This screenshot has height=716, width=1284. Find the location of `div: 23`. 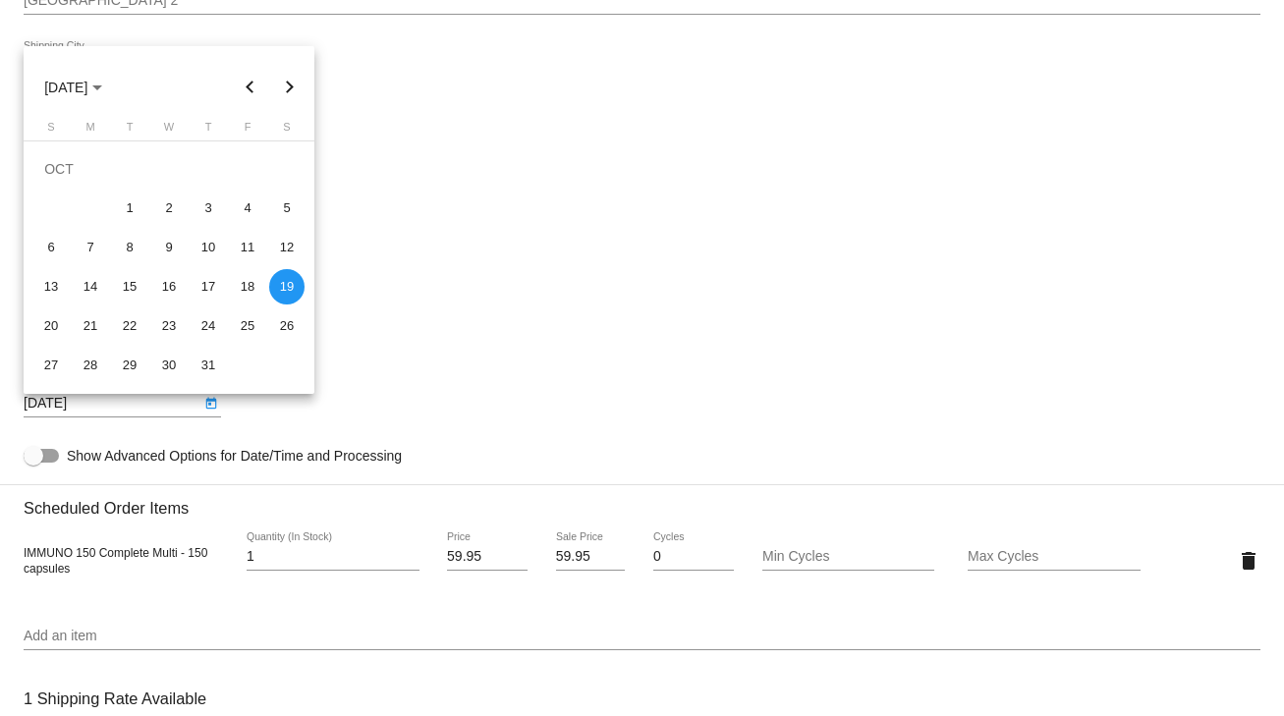

div: 23 is located at coordinates (169, 326).